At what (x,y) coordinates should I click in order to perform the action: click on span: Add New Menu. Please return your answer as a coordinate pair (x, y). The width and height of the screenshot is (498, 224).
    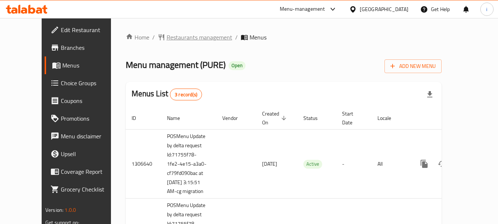
    Looking at the image, I should click on (413, 66).